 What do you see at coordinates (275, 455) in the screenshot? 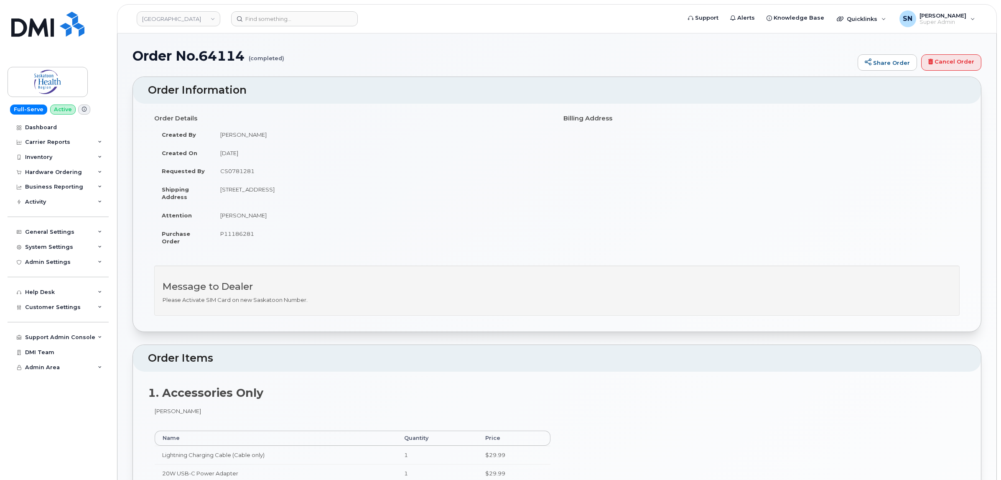
I see `td: Lightning Charging Cable (Cable only)` at bounding box center [275, 455].